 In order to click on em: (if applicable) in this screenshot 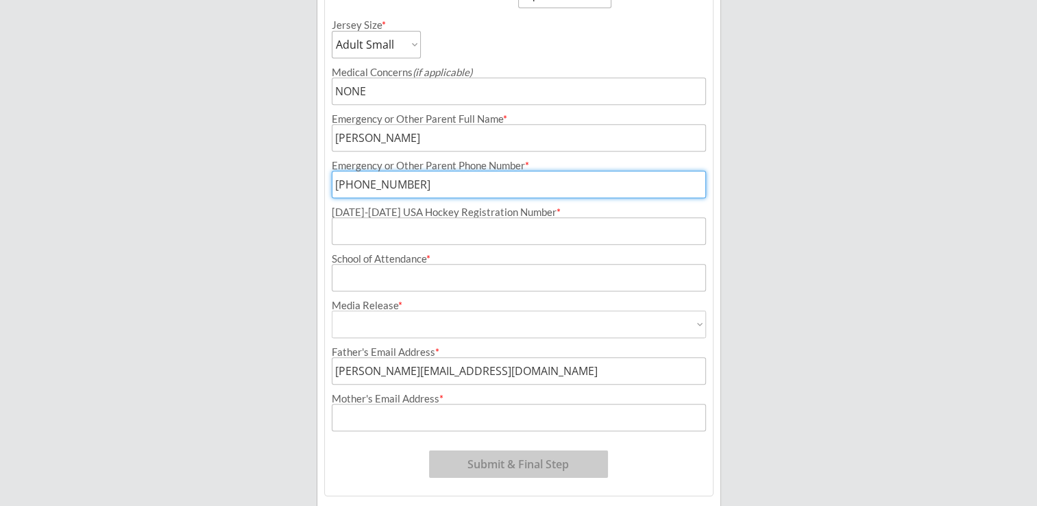, I will do `click(442, 72)`.